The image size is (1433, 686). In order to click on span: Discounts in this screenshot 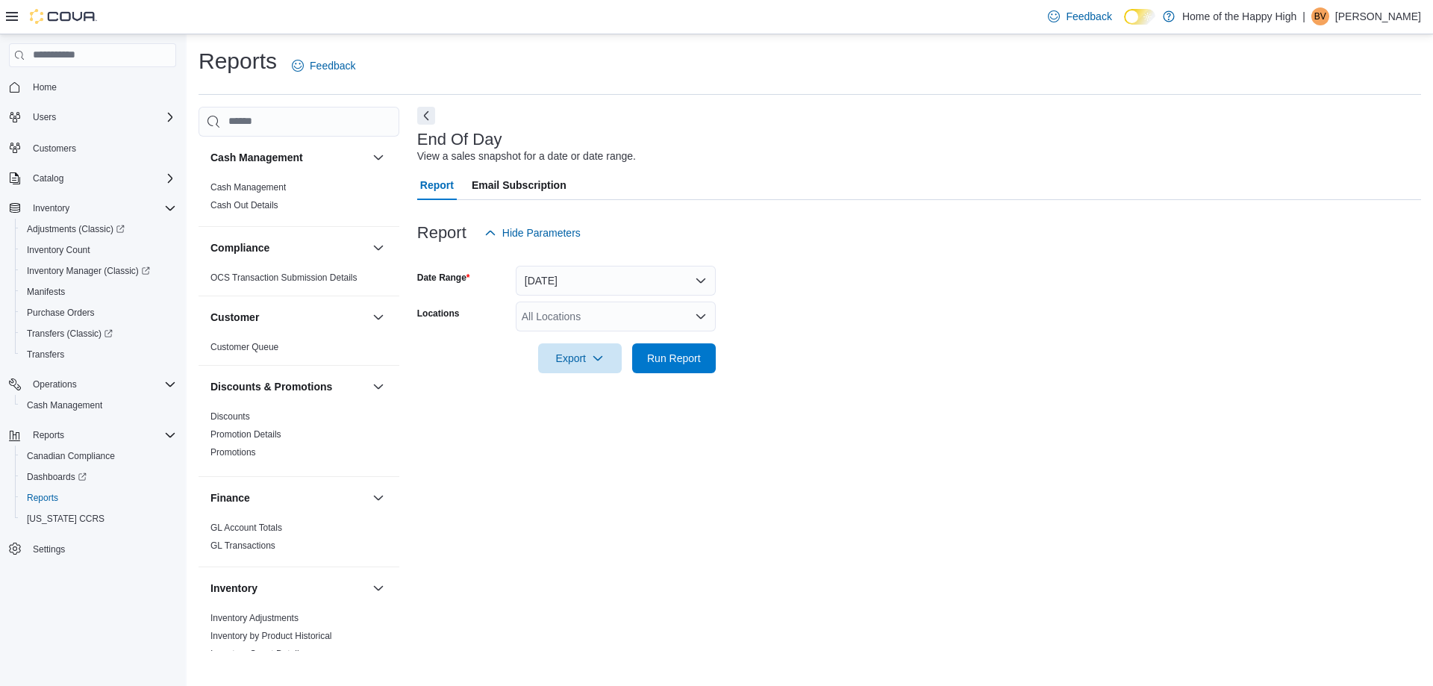, I will do `click(230, 416)`.